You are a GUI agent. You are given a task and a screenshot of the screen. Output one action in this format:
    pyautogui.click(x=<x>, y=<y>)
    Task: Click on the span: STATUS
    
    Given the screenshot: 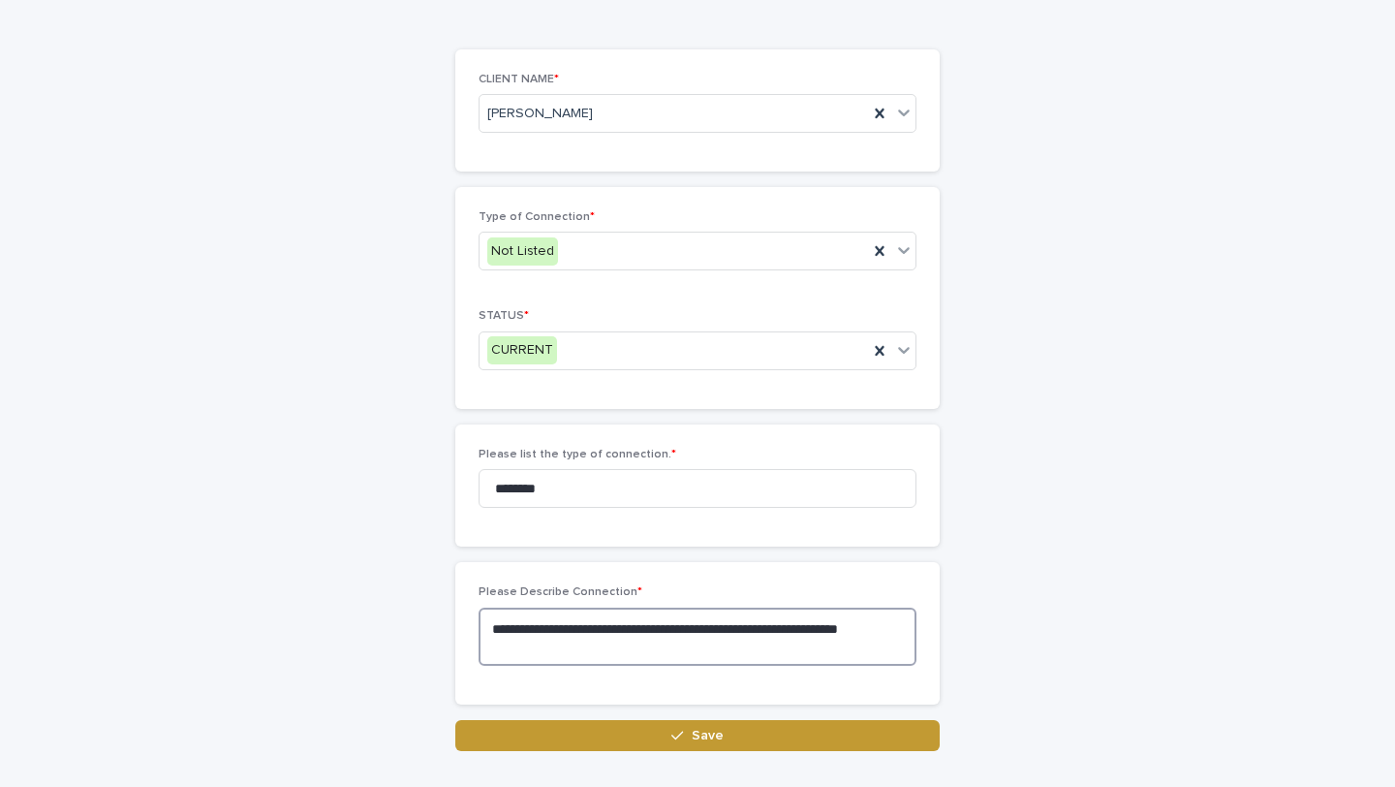 What is the action you would take?
    pyautogui.click(x=504, y=316)
    